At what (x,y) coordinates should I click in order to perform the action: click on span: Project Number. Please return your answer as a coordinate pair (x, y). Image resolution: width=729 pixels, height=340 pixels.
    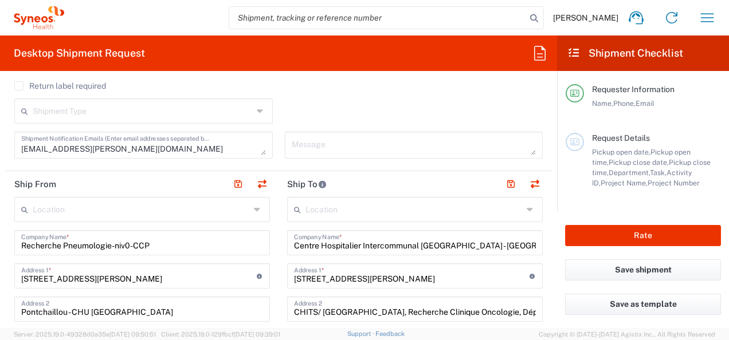
    Looking at the image, I should click on (673, 183).